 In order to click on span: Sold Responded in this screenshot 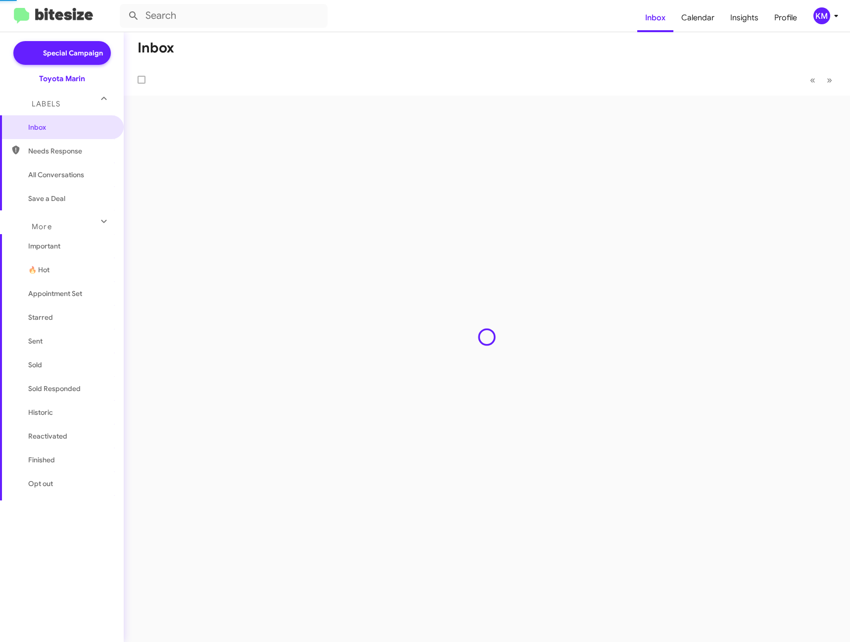, I will do `click(54, 389)`.